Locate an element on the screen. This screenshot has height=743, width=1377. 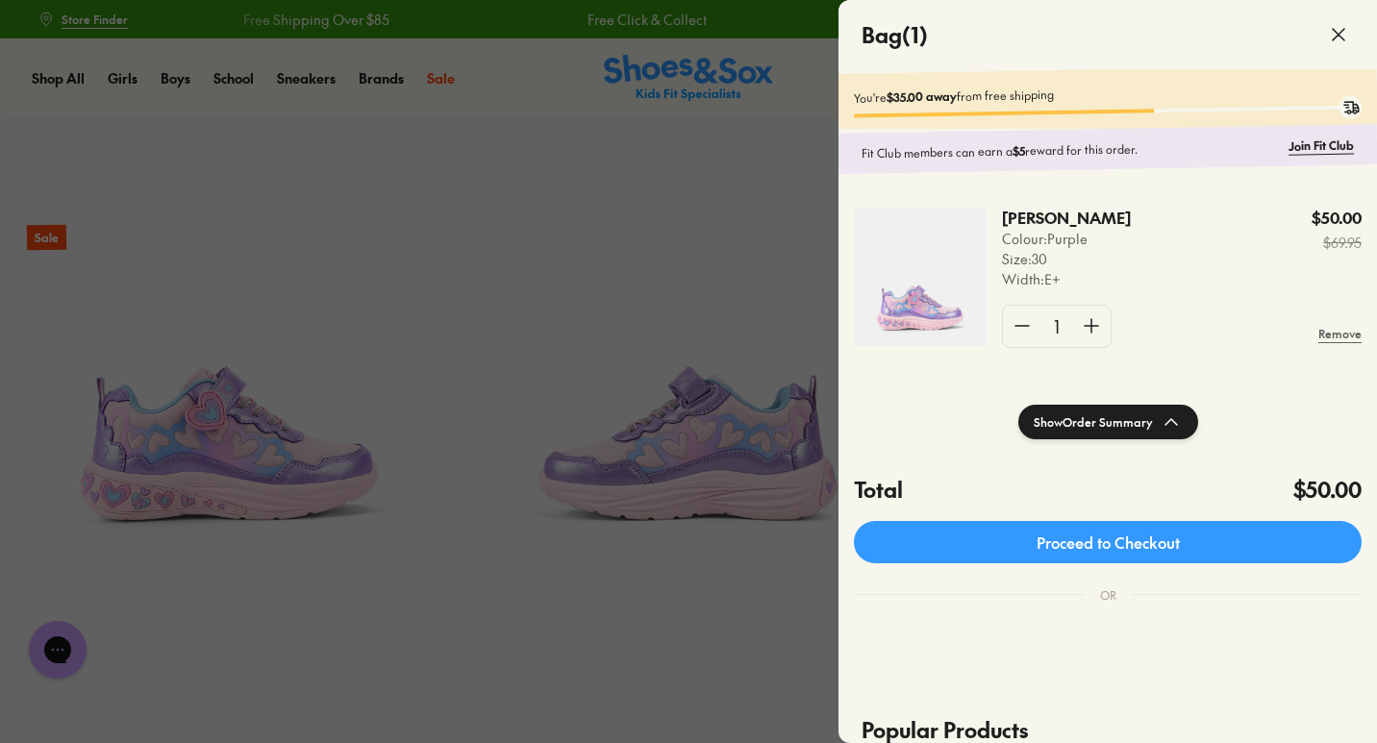
h4: $50.00 is located at coordinates (1327, 489).